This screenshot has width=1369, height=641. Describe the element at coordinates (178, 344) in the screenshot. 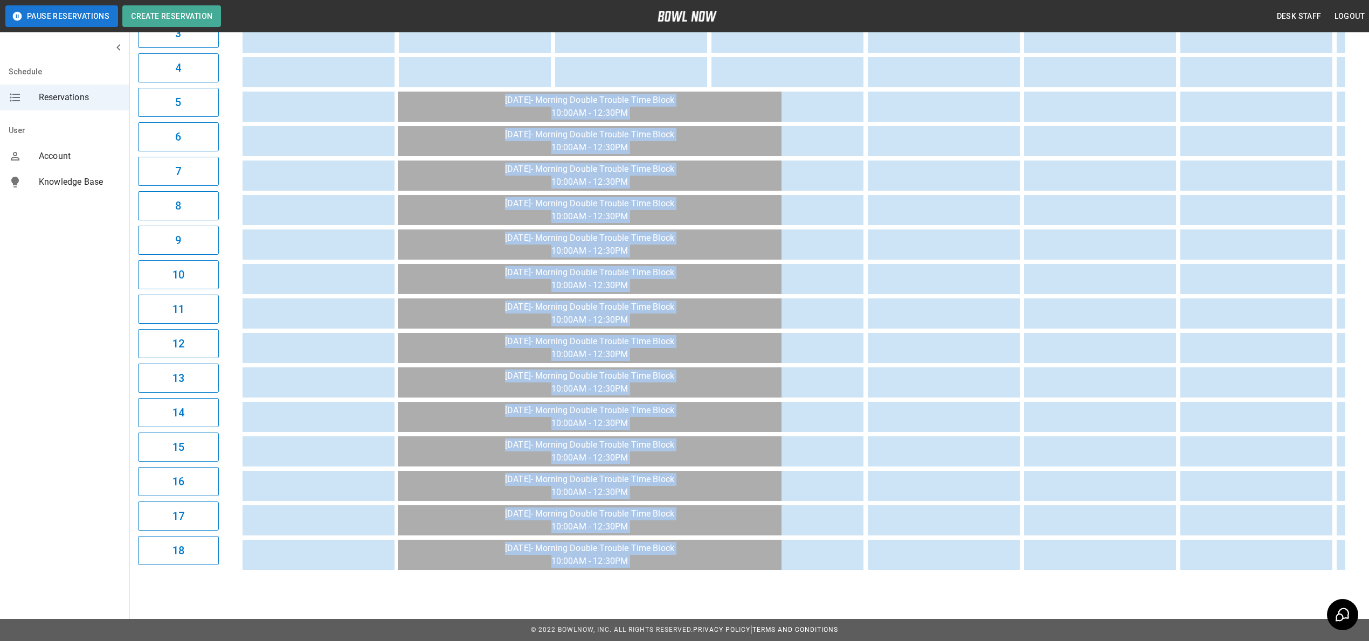

I see `h6: 12` at that location.